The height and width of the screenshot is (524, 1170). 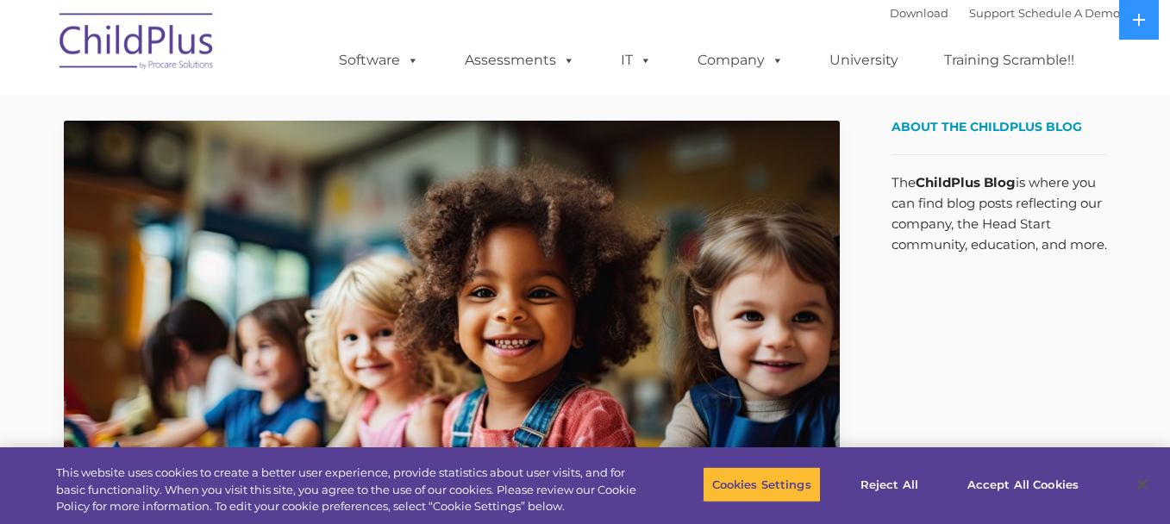 What do you see at coordinates (986, 127) in the screenshot?
I see `span: About the ChildPlus Blog` at bounding box center [986, 127].